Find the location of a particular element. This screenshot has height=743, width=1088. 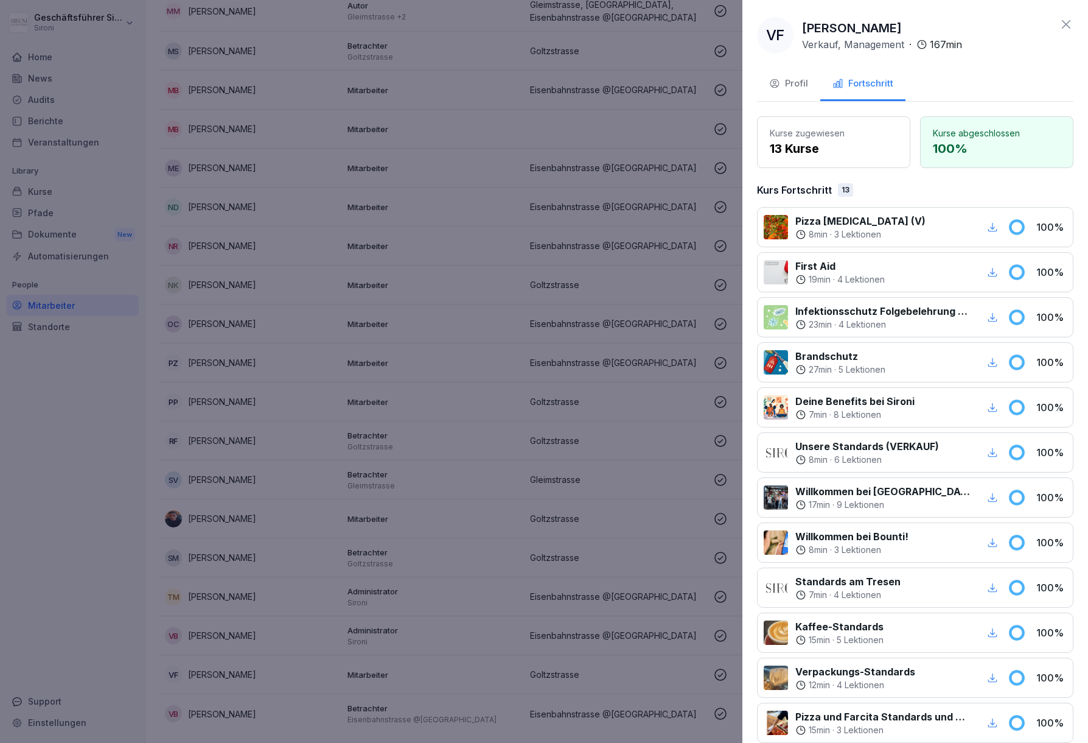

p: Standards am Tresen is located at coordinates (848, 581).